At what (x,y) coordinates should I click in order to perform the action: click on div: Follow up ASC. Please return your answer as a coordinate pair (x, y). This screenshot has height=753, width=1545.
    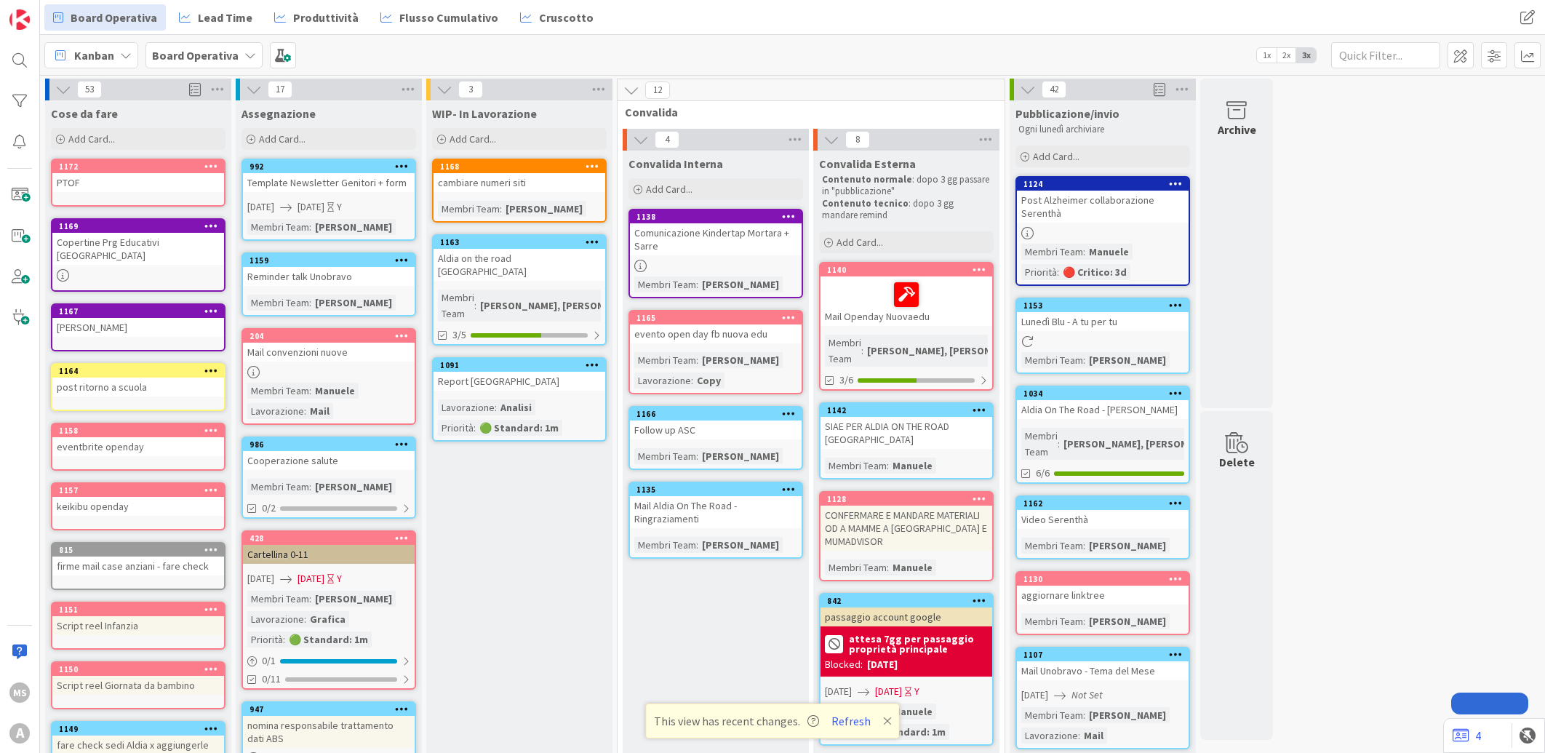
    Looking at the image, I should click on (716, 430).